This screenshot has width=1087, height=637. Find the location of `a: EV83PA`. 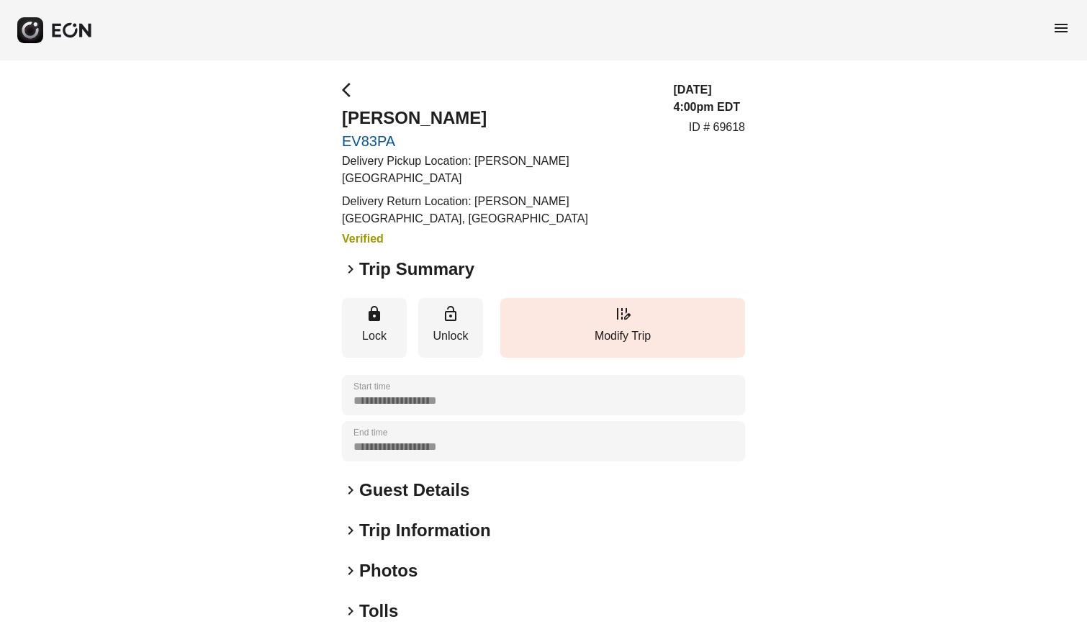

a: EV83PA is located at coordinates (499, 141).